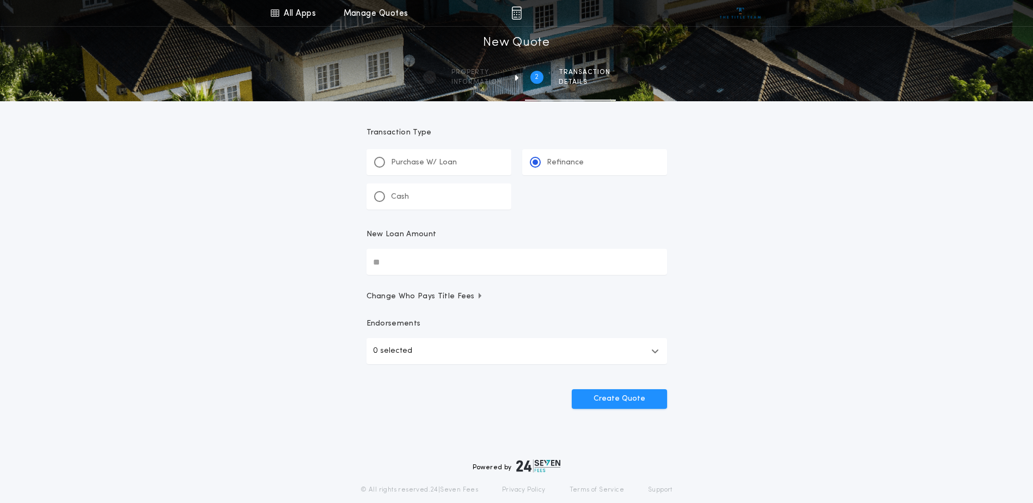 This screenshot has height=503, width=1033. I want to click on span: Change Who Pays Title Fees, so click(425, 297).